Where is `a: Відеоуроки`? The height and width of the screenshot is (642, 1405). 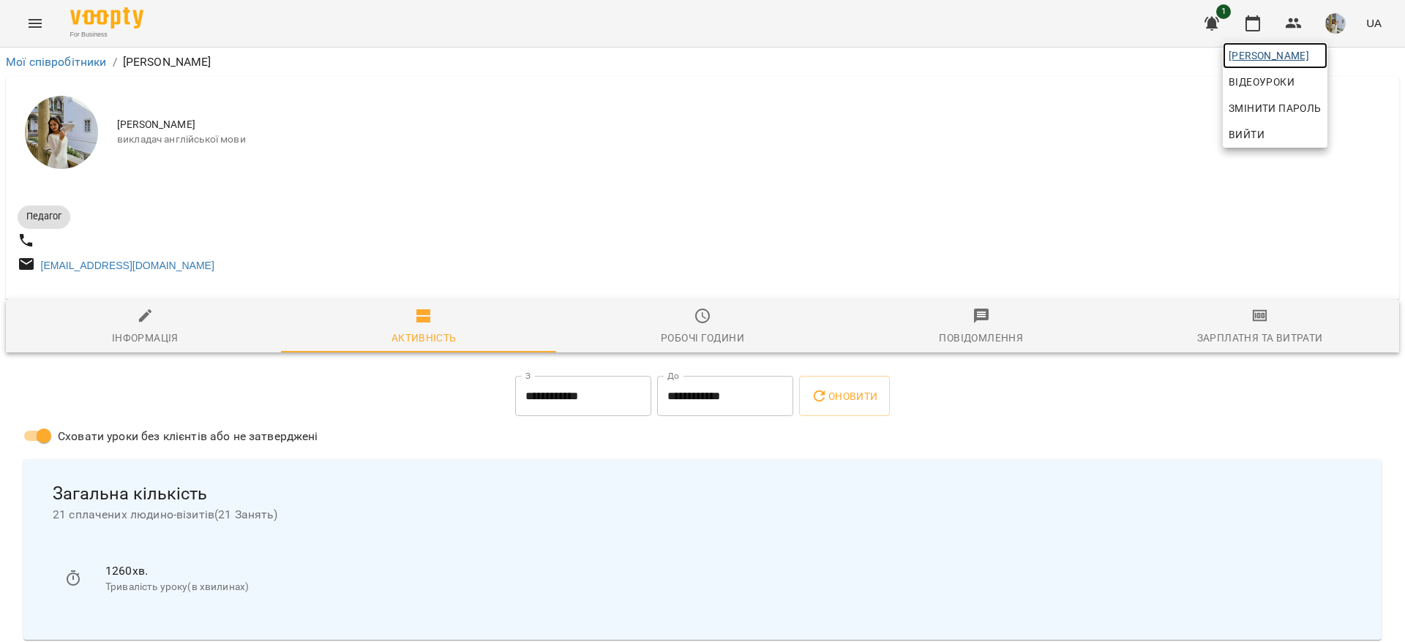
a: Відеоуроки is located at coordinates (1261, 82).